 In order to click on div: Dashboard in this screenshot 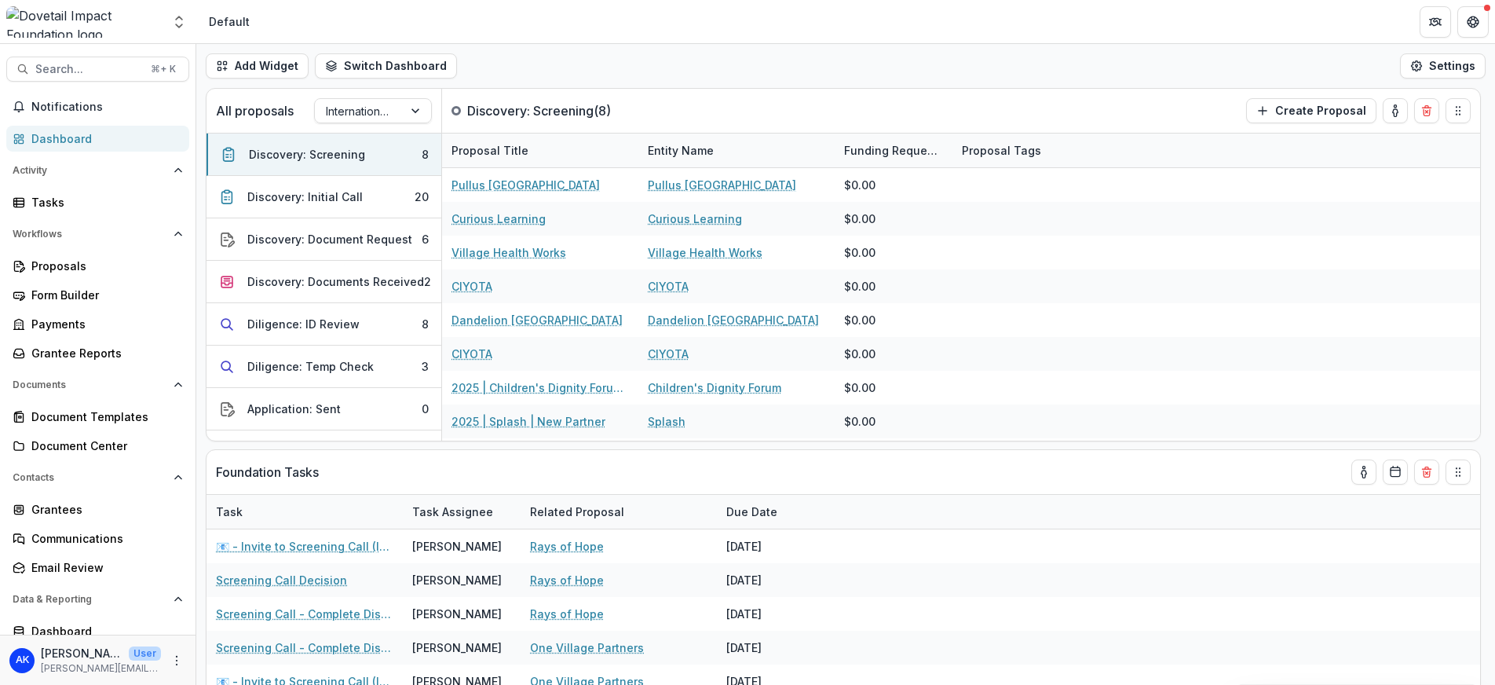, I will do `click(104, 138)`.